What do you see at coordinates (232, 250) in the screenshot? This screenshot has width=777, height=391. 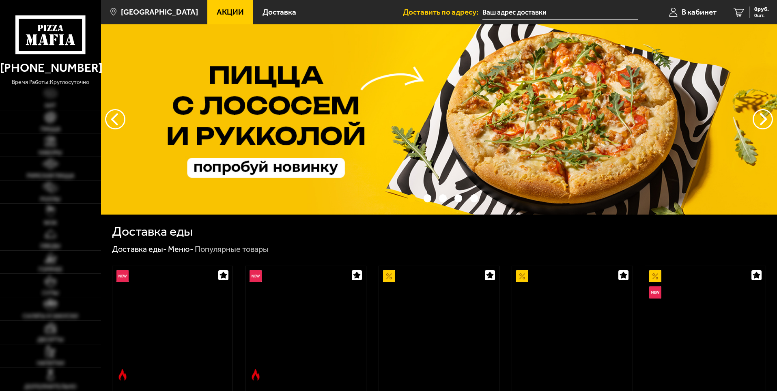 I see `div: Популярные товары` at bounding box center [232, 250].